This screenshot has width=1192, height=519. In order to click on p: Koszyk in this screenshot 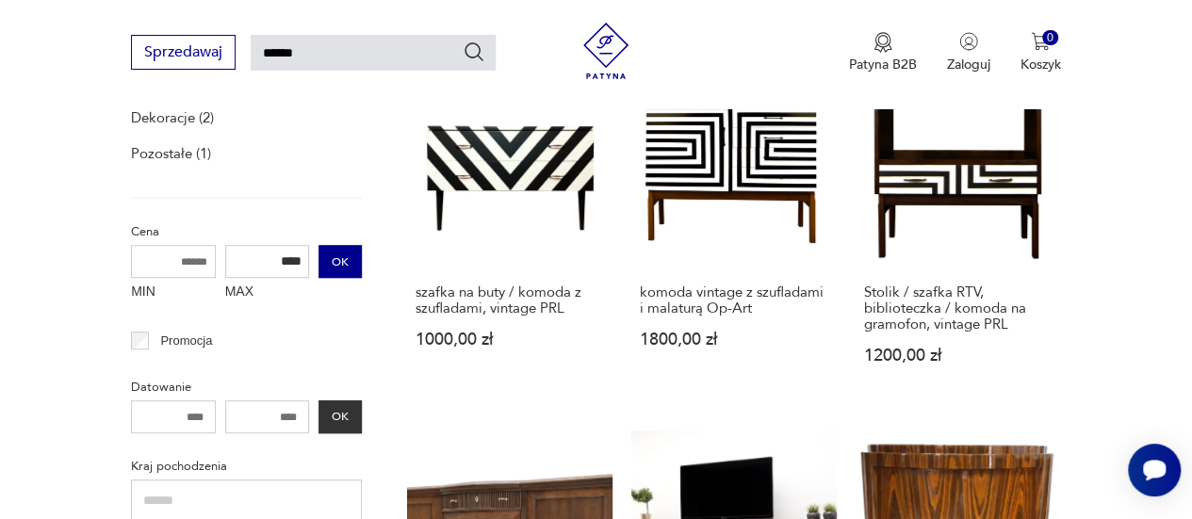, I will do `click(1040, 64)`.